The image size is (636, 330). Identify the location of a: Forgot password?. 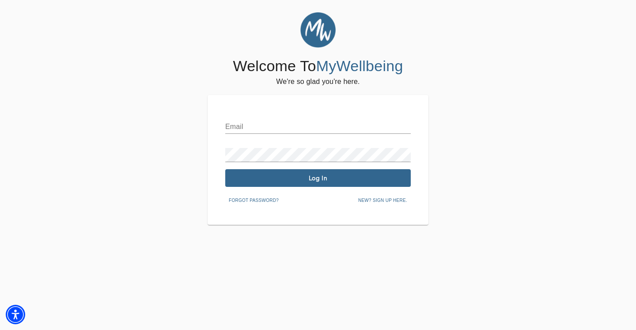
(254, 200).